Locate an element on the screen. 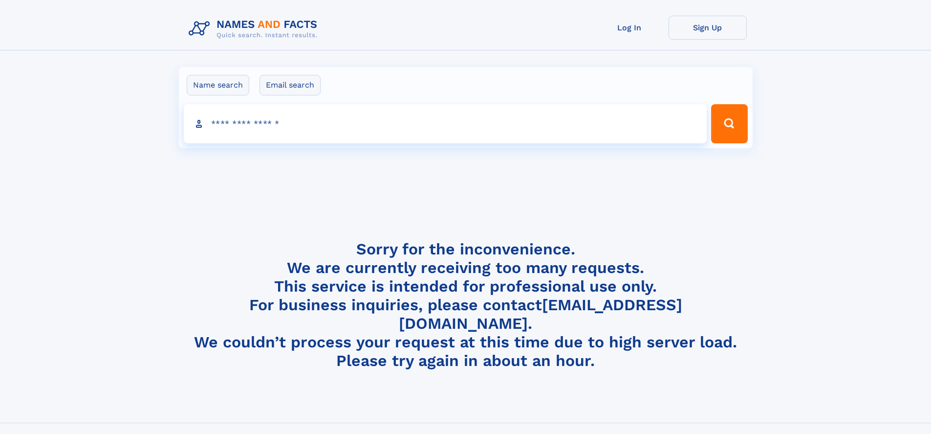 This screenshot has width=931, height=434. img: Logo Names and Facts is located at coordinates (255, 29).